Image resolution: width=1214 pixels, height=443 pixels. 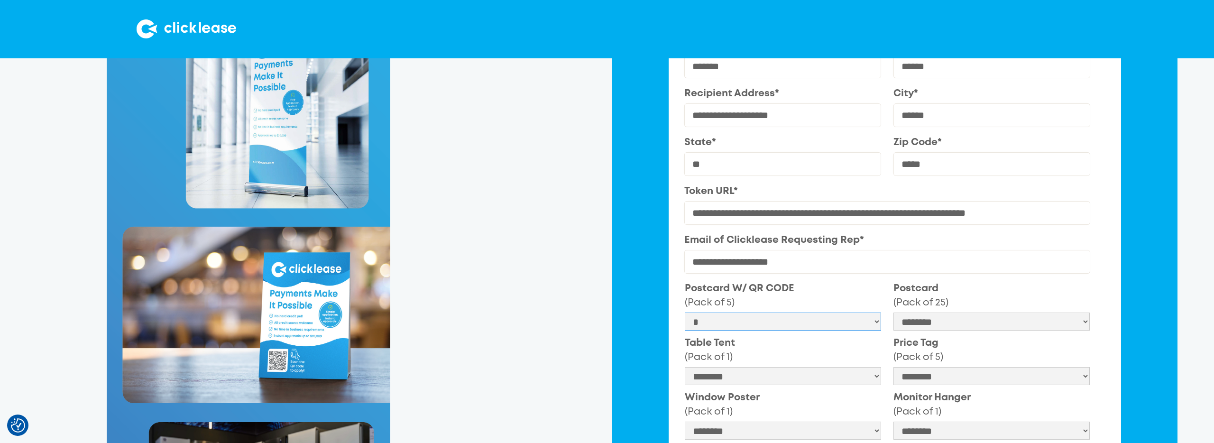 What do you see at coordinates (782, 143) in the screenshot?
I see `label: State*` at bounding box center [782, 143].